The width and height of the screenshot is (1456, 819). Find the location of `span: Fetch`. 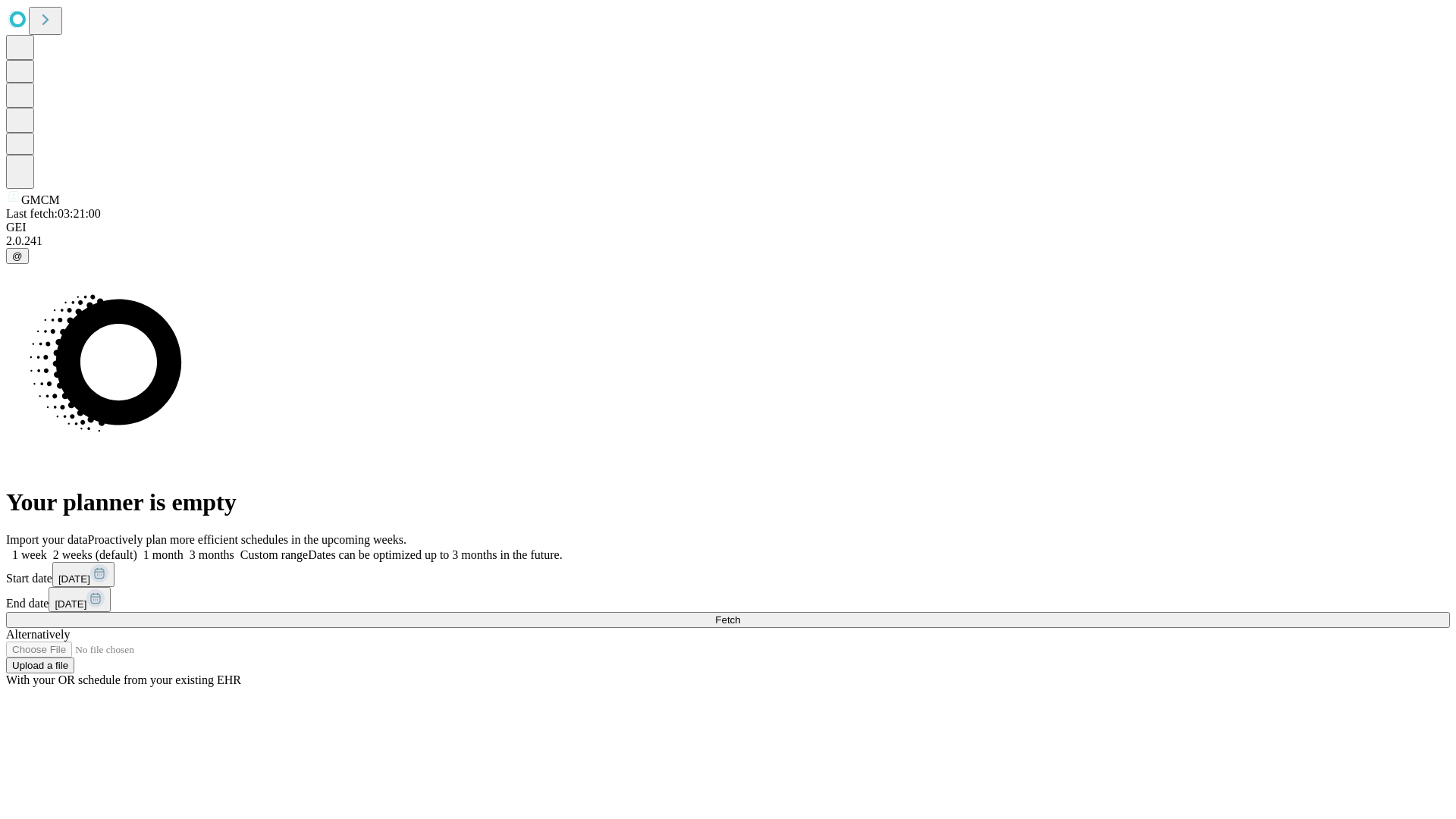

span: Fetch is located at coordinates (727, 620).